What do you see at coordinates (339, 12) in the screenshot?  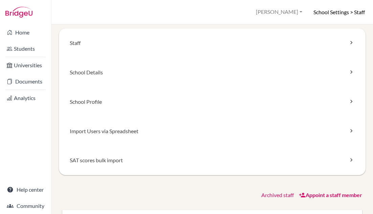 I see `h6: School Settings > Staff` at bounding box center [339, 12].